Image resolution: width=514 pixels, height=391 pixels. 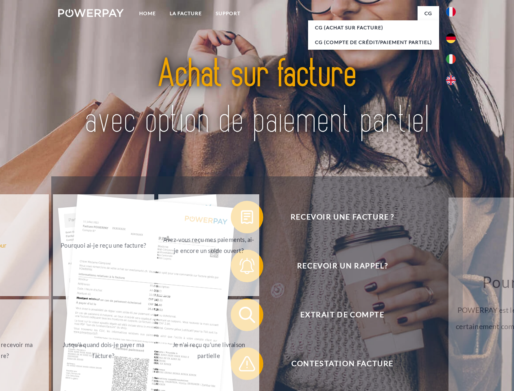 What do you see at coordinates (451, 12) in the screenshot?
I see `img: fr` at bounding box center [451, 12].